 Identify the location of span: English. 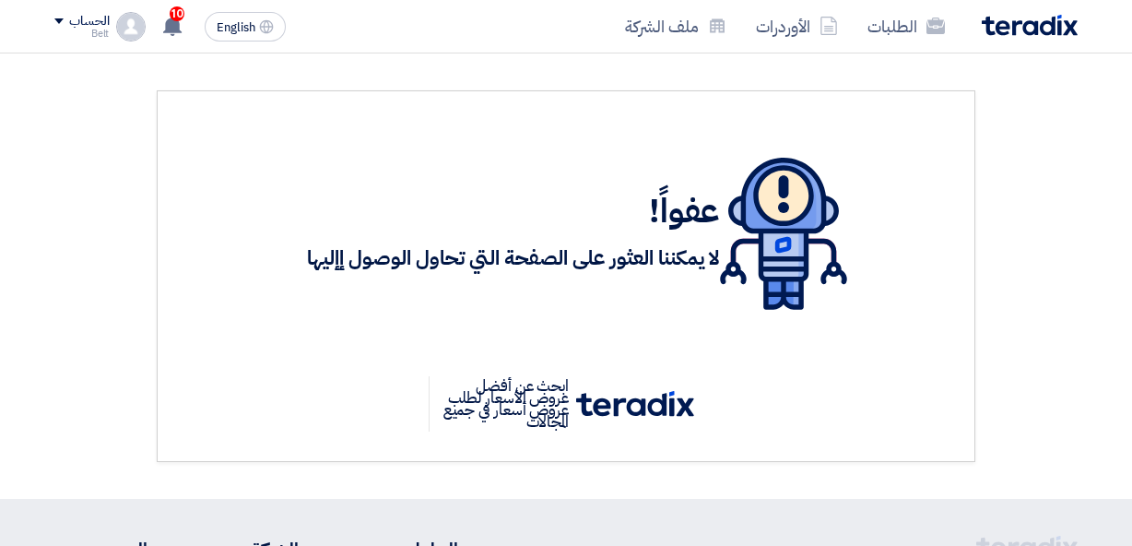
(236, 28).